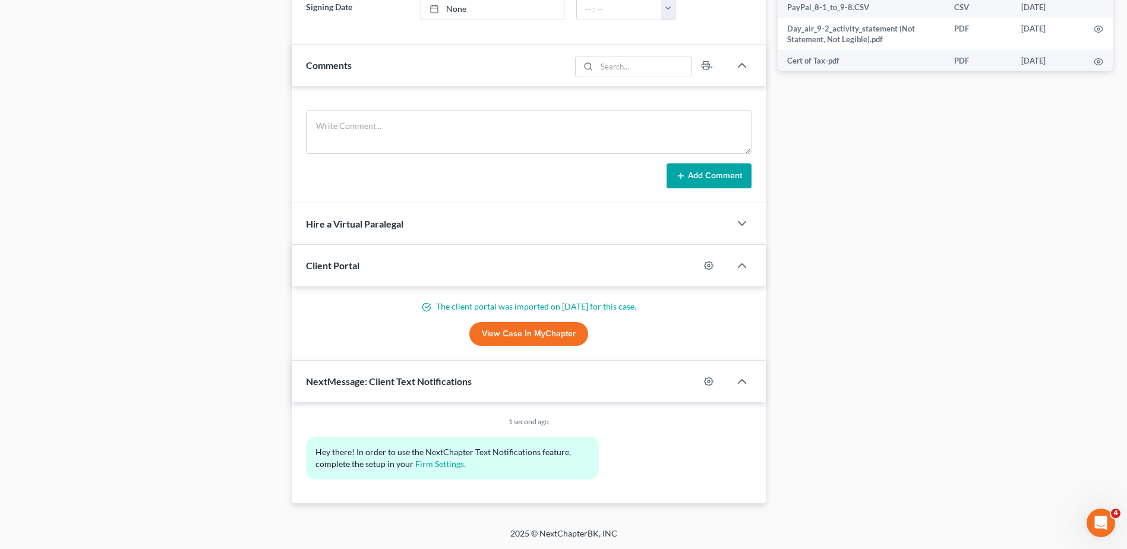 The width and height of the screenshot is (1127, 549). Describe the element at coordinates (389, 381) in the screenshot. I see `span: NextMessage: Client Text Notifications` at that location.